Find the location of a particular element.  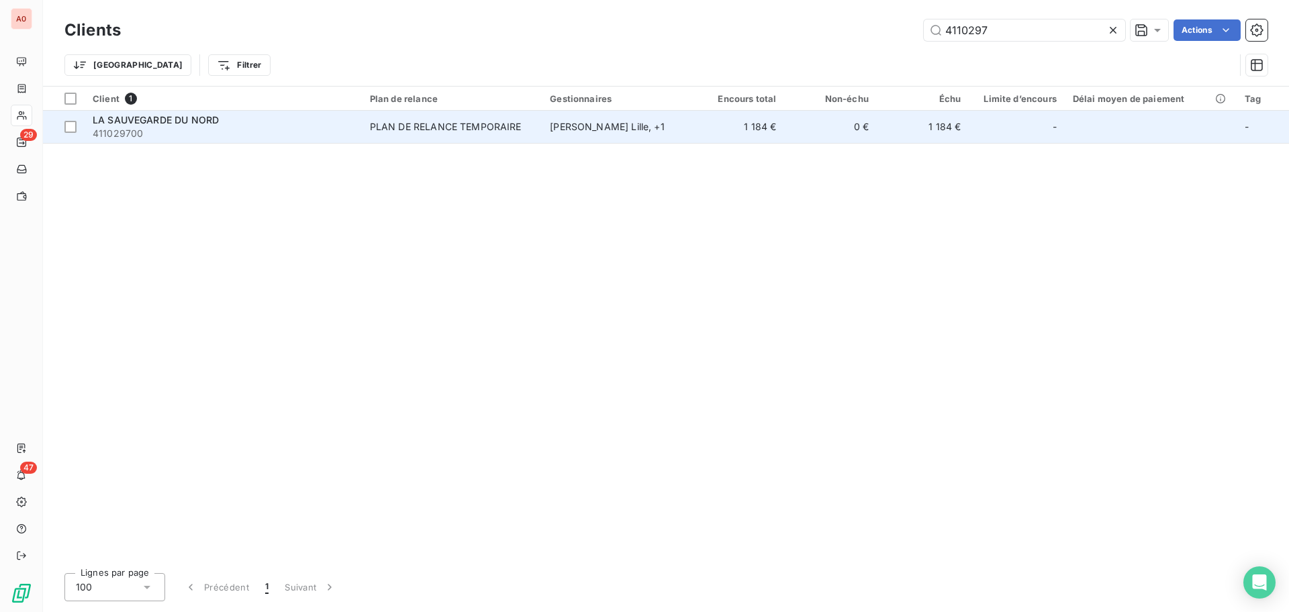

div: Limite d’encours is located at coordinates (1017, 99).